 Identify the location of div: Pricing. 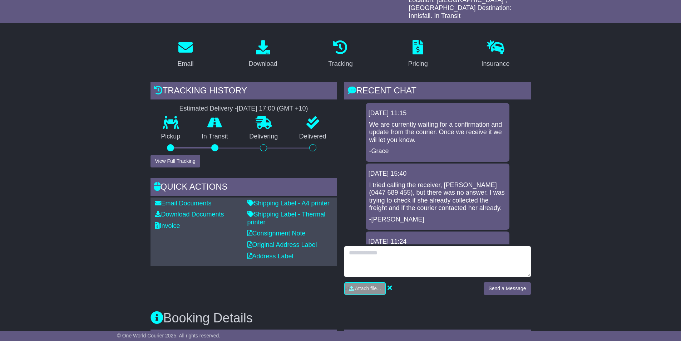
(418, 64).